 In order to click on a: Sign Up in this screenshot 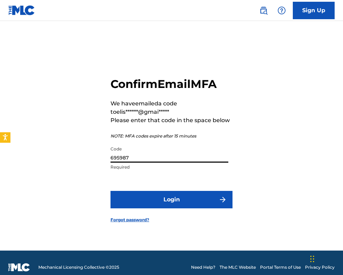, I will do `click(314, 10)`.